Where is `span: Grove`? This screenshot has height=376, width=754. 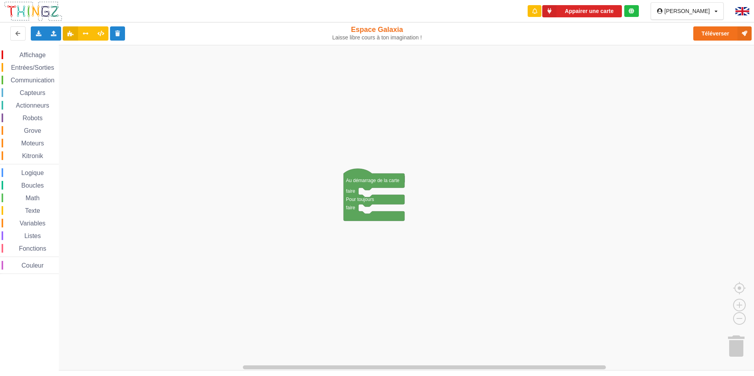
span: Grove is located at coordinates (33, 131).